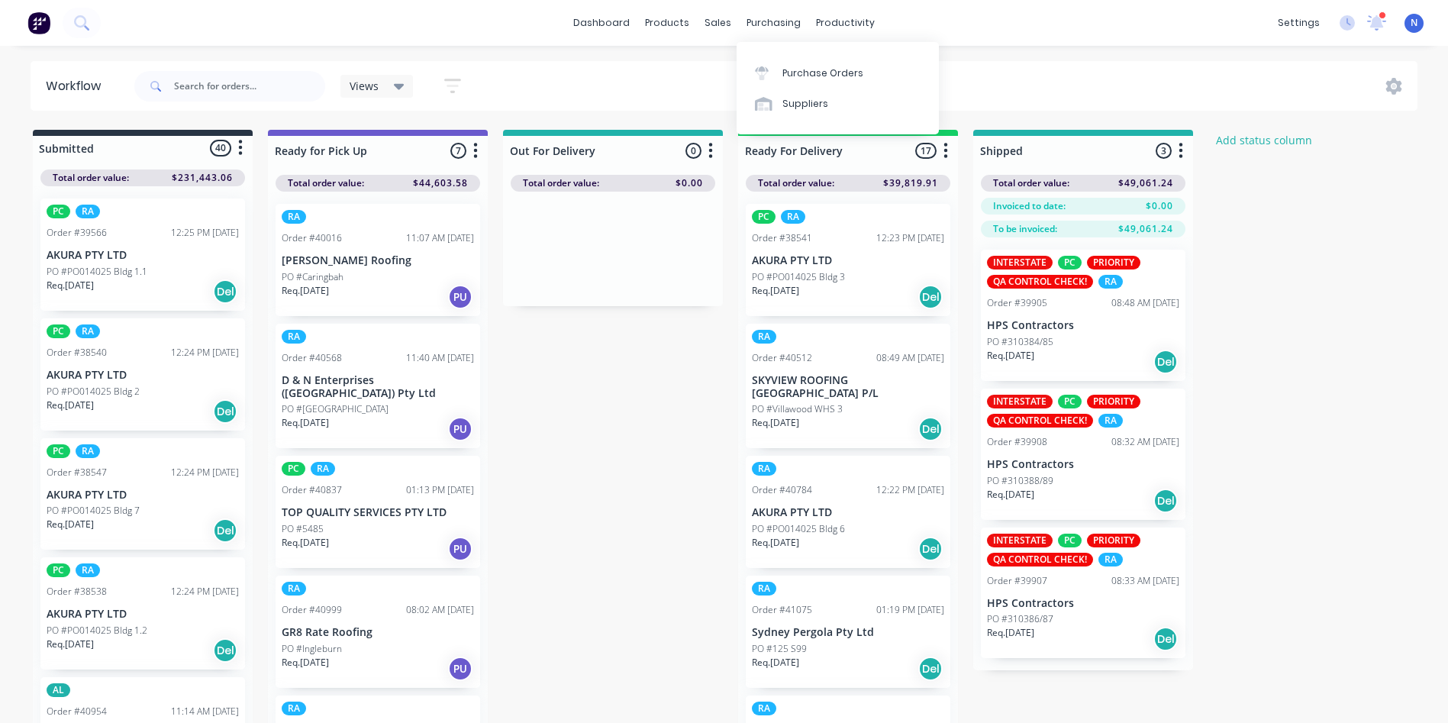 The height and width of the screenshot is (723, 1448). I want to click on a: dashboard, so click(601, 23).